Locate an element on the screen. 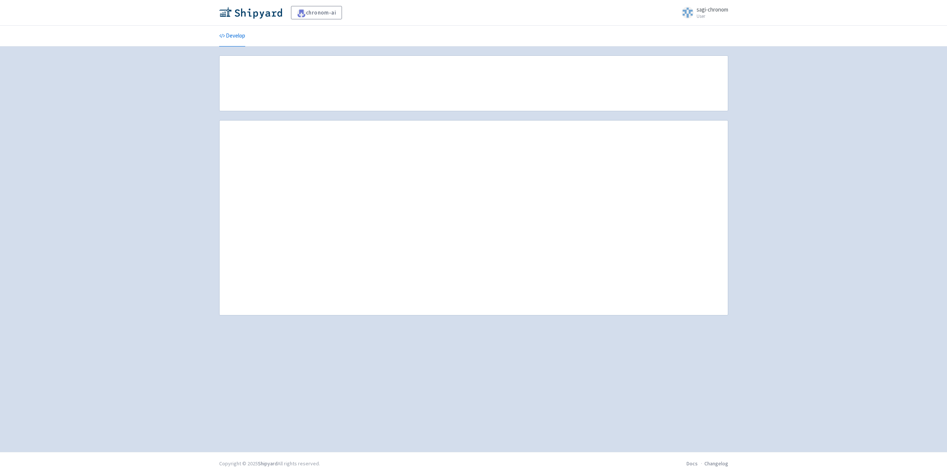  div: Copyright © 2025 All rights reserved. is located at coordinates (269, 464).